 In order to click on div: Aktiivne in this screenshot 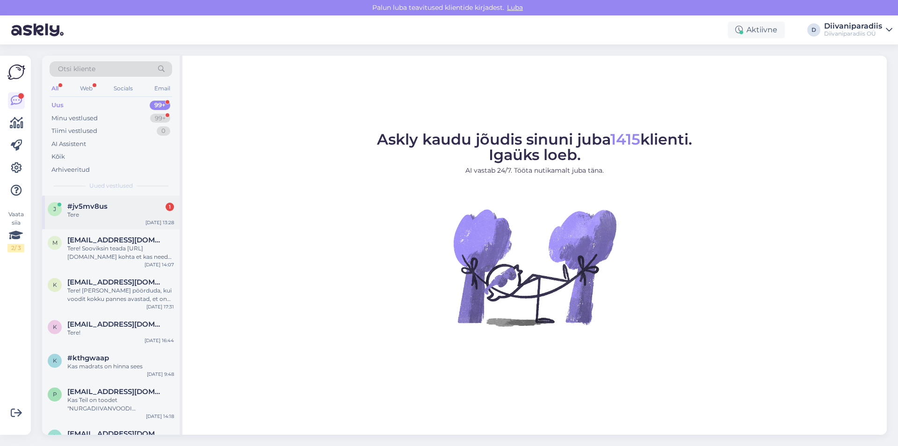, I will do `click(757, 30)`.